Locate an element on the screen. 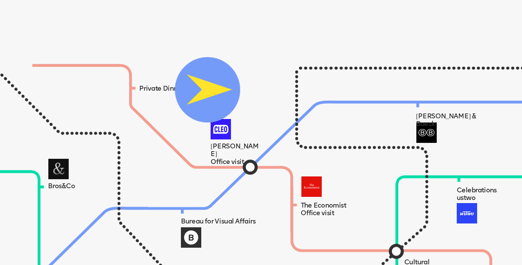 The height and width of the screenshot is (265, 522). span: Celebrations ustwo is located at coordinates (477, 194).